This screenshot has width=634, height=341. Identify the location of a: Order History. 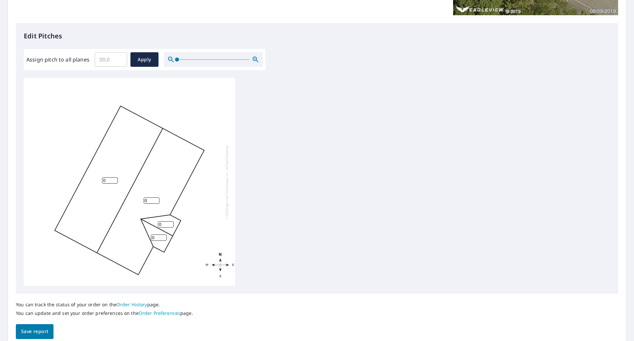
(132, 304).